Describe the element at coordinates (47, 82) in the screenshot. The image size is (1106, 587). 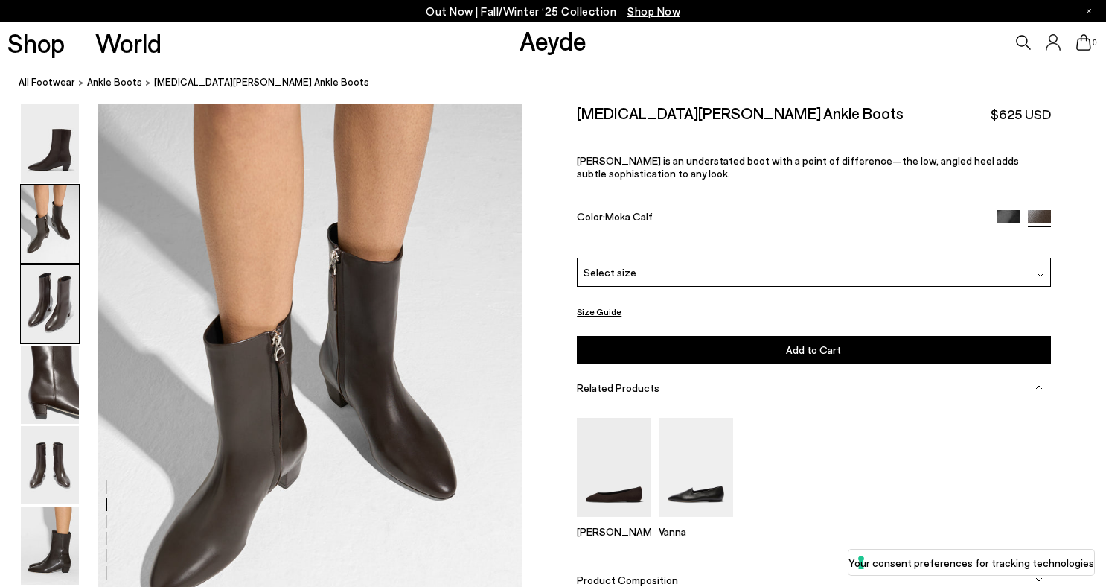
I see `a: All Footwear` at that location.